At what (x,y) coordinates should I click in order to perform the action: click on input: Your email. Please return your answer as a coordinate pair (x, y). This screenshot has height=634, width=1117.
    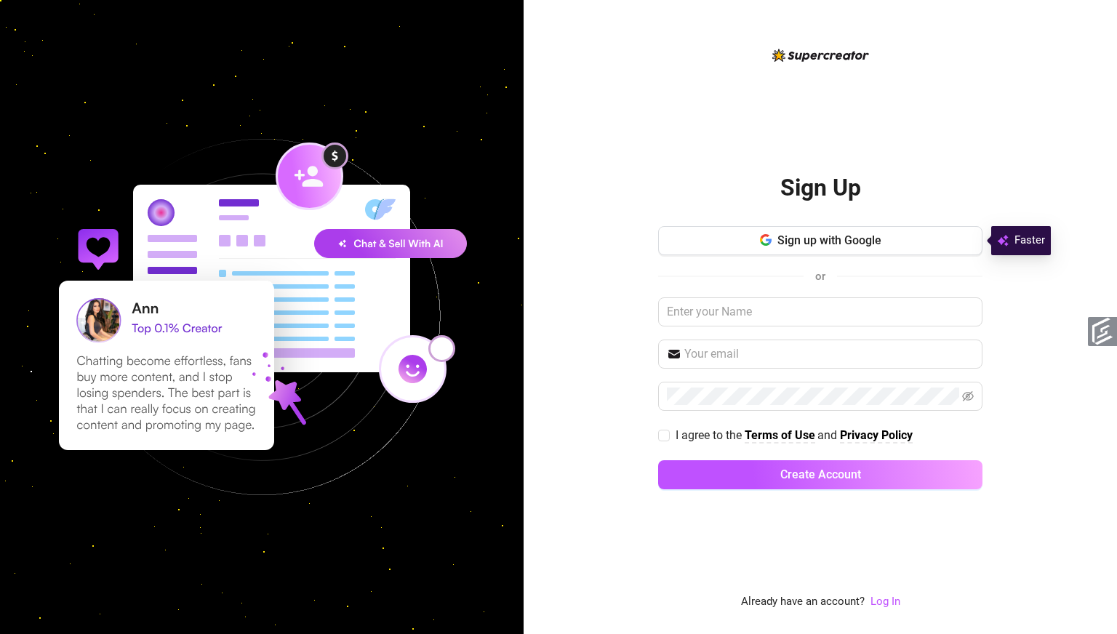
    Looking at the image, I should click on (829, 354).